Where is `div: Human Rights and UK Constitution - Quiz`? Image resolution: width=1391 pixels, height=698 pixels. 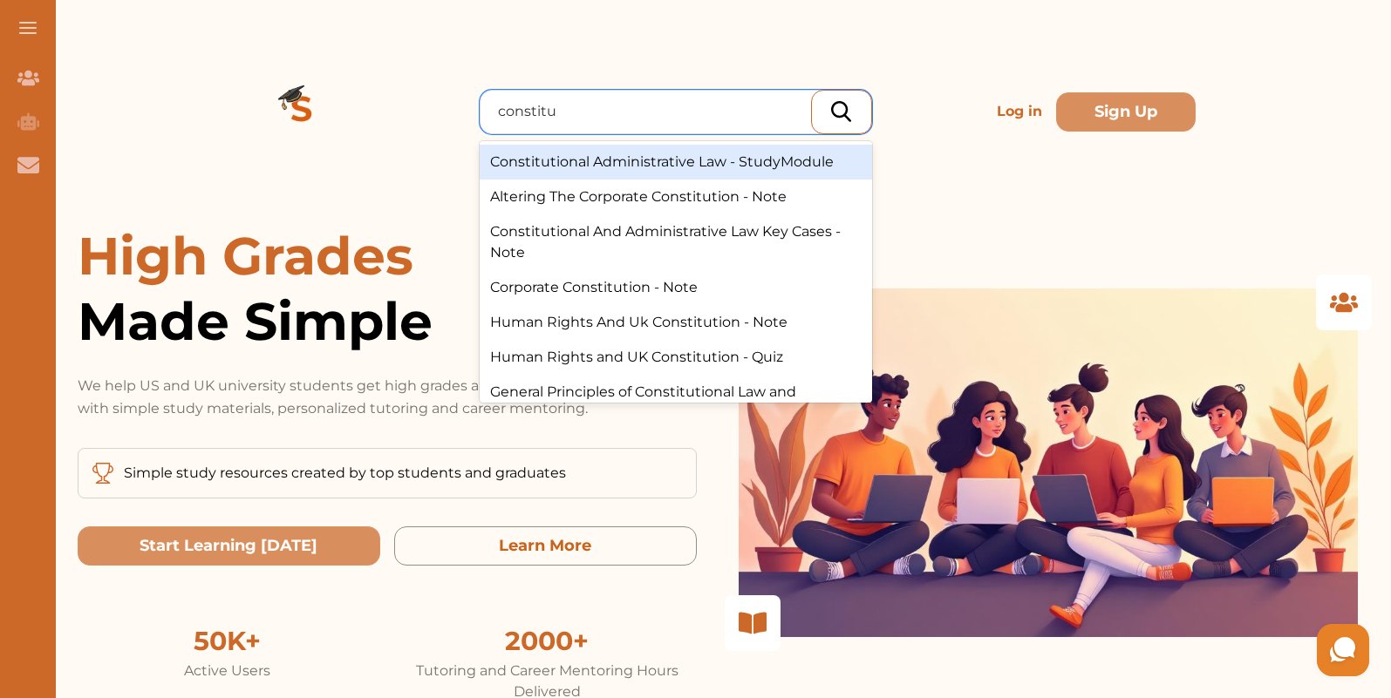
div: Human Rights and UK Constitution - Quiz is located at coordinates (676, 357).